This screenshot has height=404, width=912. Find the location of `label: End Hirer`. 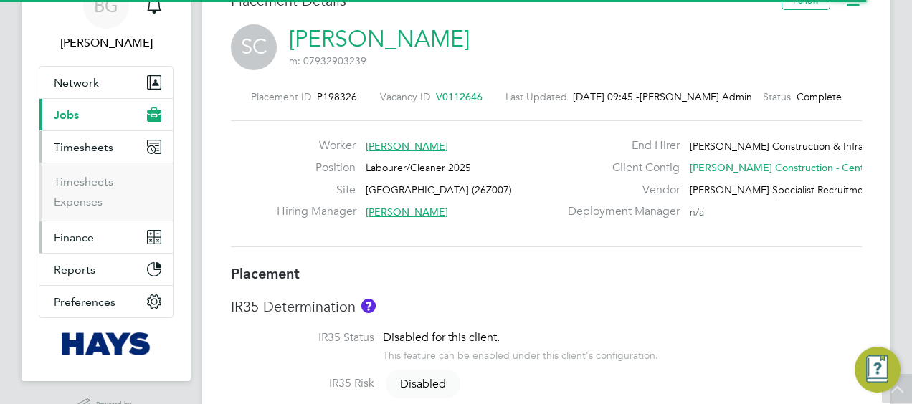

label: End Hirer is located at coordinates (619, 146).